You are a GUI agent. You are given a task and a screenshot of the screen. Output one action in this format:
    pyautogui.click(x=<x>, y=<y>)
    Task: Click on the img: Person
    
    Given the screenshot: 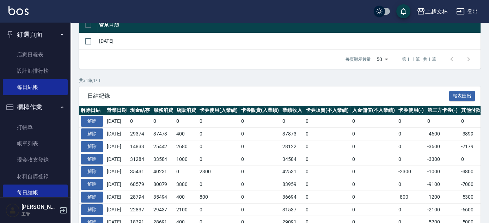 What is the action you would take?
    pyautogui.click(x=13, y=210)
    